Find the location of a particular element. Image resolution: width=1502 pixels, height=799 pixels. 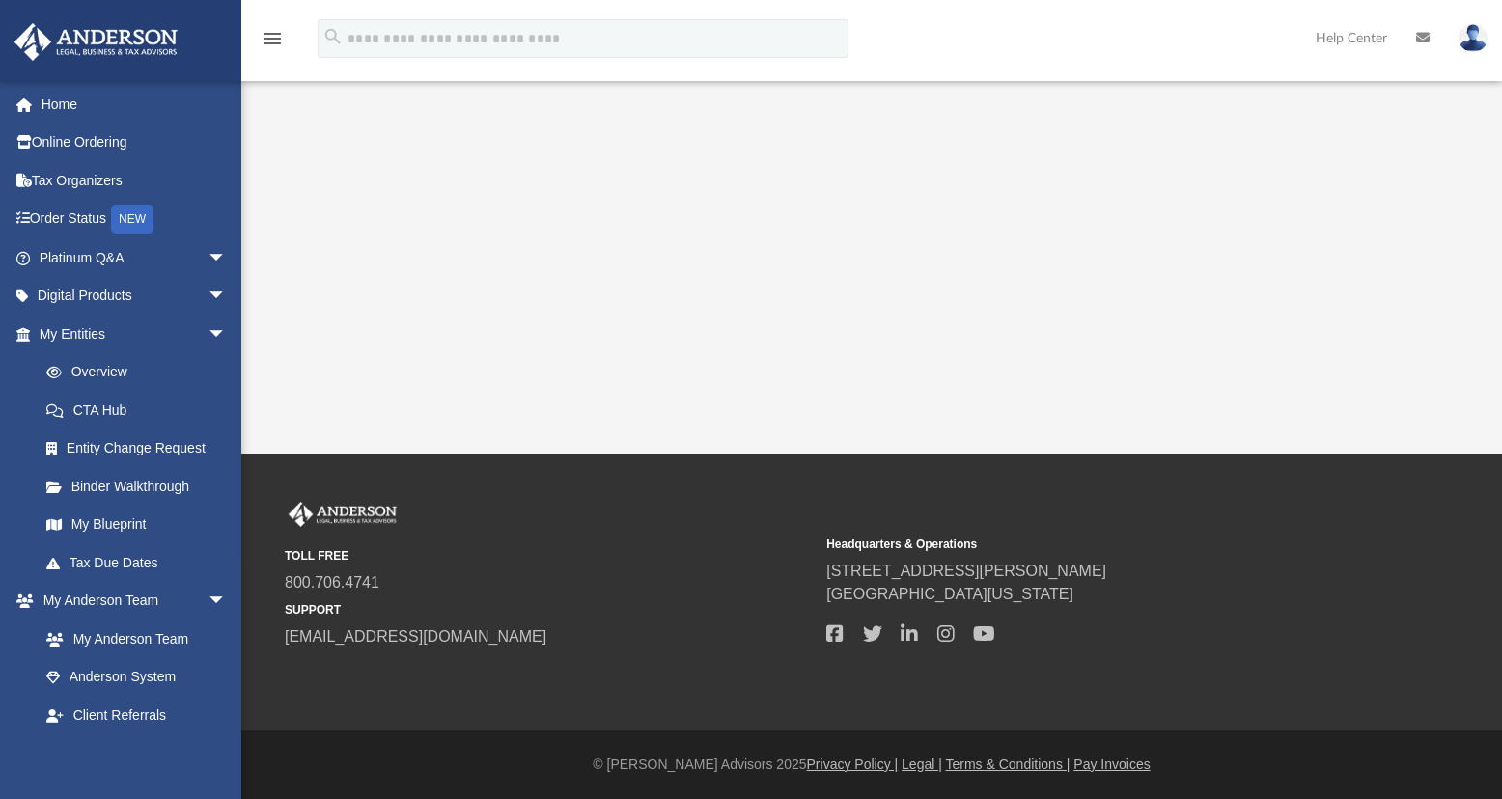

i: search is located at coordinates (333, 37).